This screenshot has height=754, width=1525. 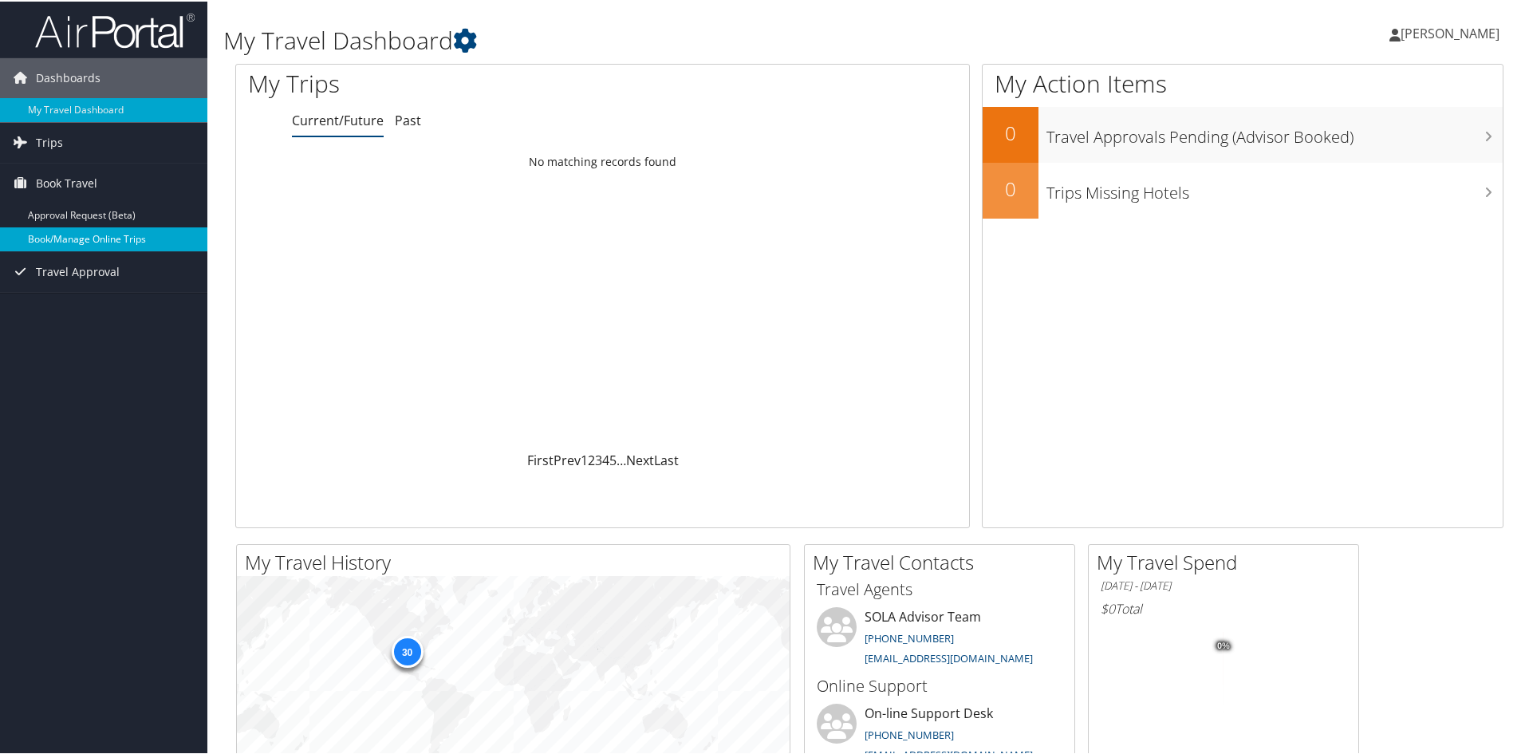 What do you see at coordinates (640, 459) in the screenshot?
I see `a: Next` at bounding box center [640, 459].